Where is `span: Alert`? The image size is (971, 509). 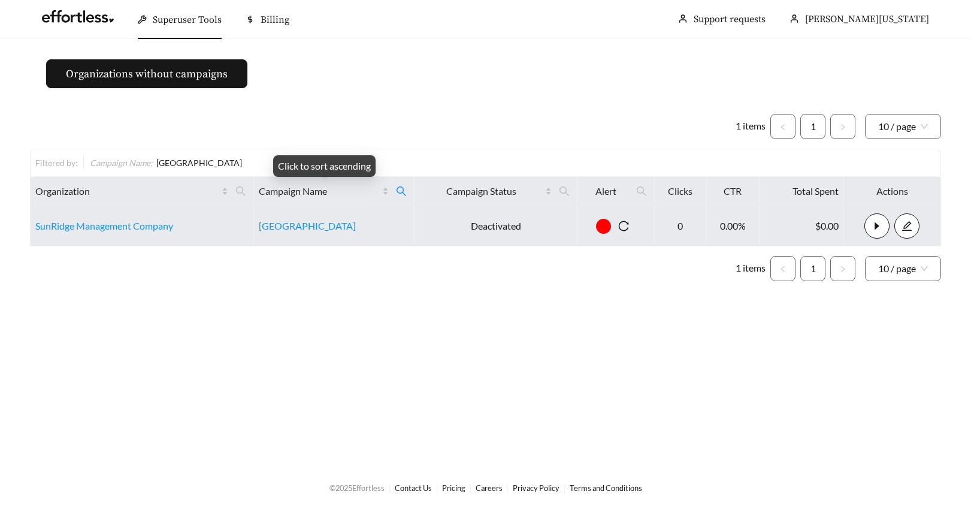 span: Alert is located at coordinates (605, 191).